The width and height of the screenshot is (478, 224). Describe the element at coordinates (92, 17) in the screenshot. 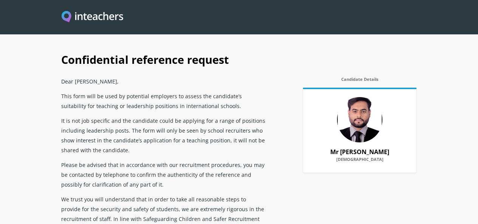

I see `a: Visit this site's homepage` at that location.